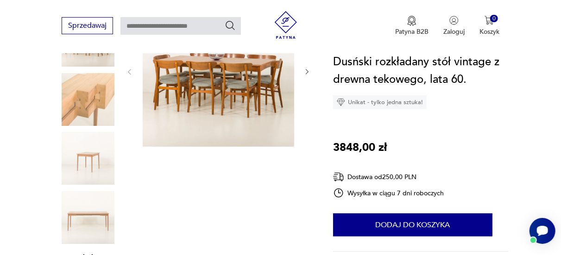 Image resolution: width=561 pixels, height=255 pixels. I want to click on button: 0Koszyk, so click(489, 26).